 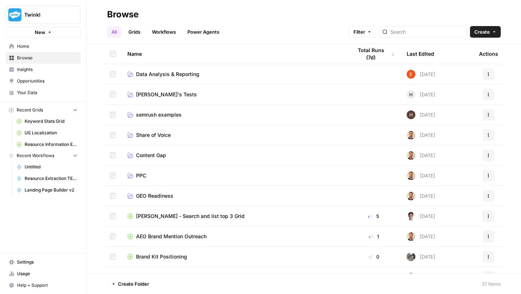 What do you see at coordinates (51, 190) in the screenshot?
I see `span: Landing Page Builder v2` at bounding box center [51, 190].